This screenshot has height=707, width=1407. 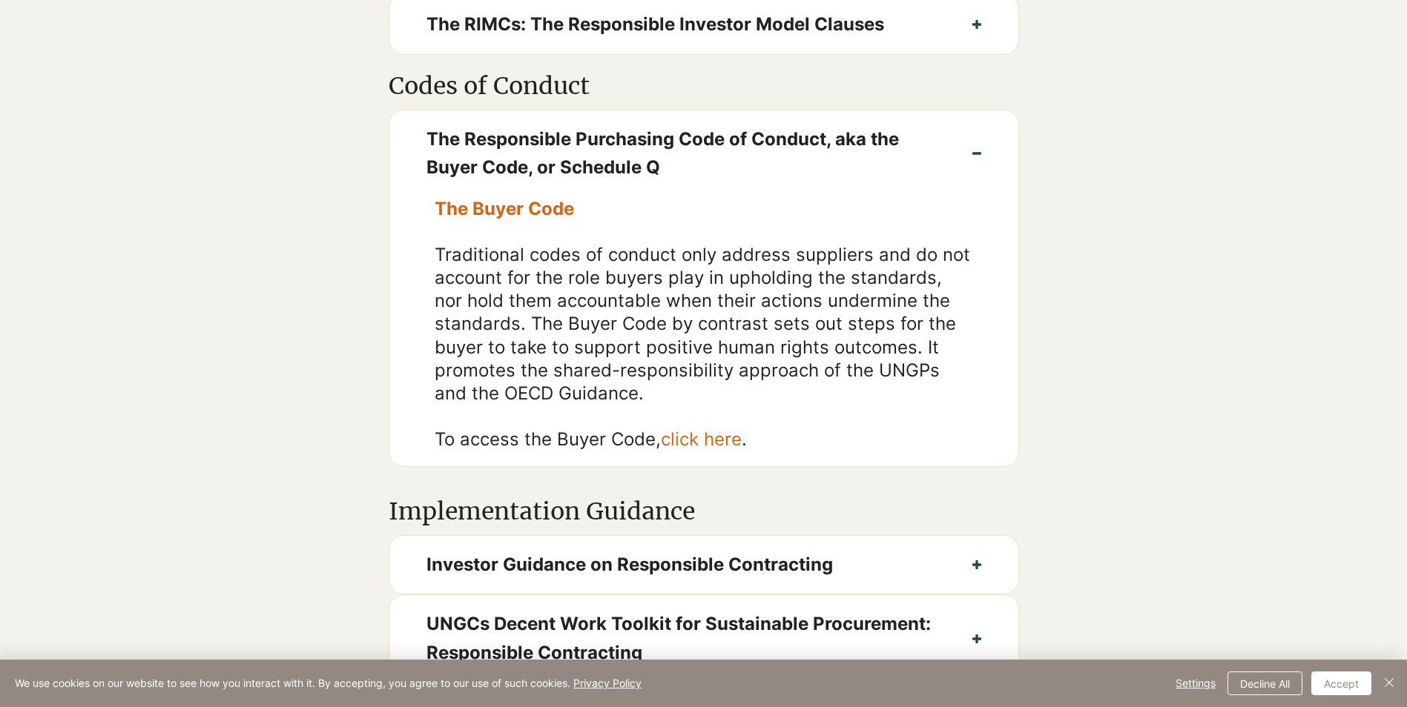 I want to click on span: Implementation Guidance, so click(x=541, y=512).